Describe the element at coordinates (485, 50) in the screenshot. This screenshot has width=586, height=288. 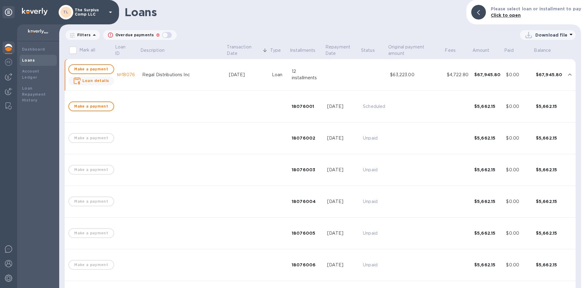
I see `span: Amount` at that location.